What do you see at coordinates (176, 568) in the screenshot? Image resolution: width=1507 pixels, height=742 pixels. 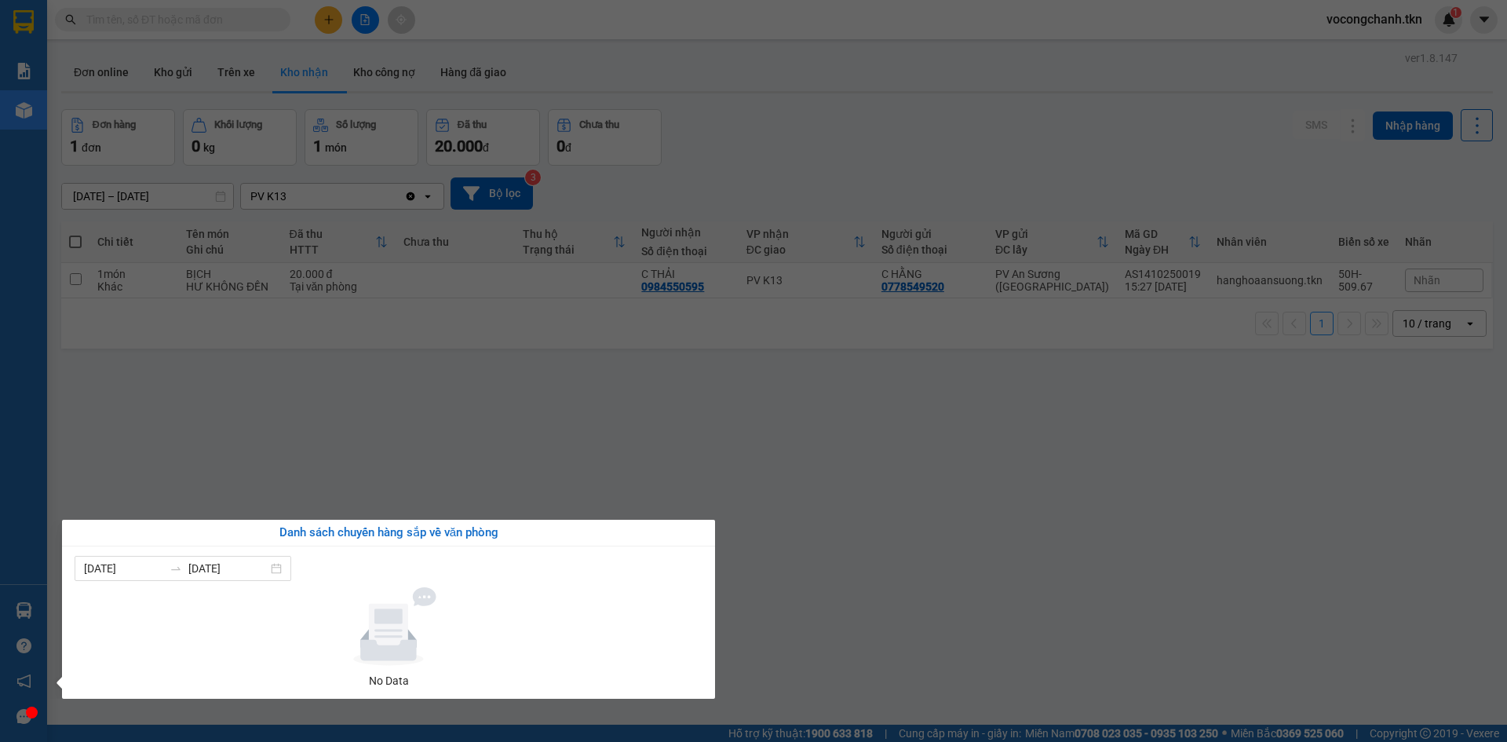 I see `span: to` at bounding box center [176, 568].